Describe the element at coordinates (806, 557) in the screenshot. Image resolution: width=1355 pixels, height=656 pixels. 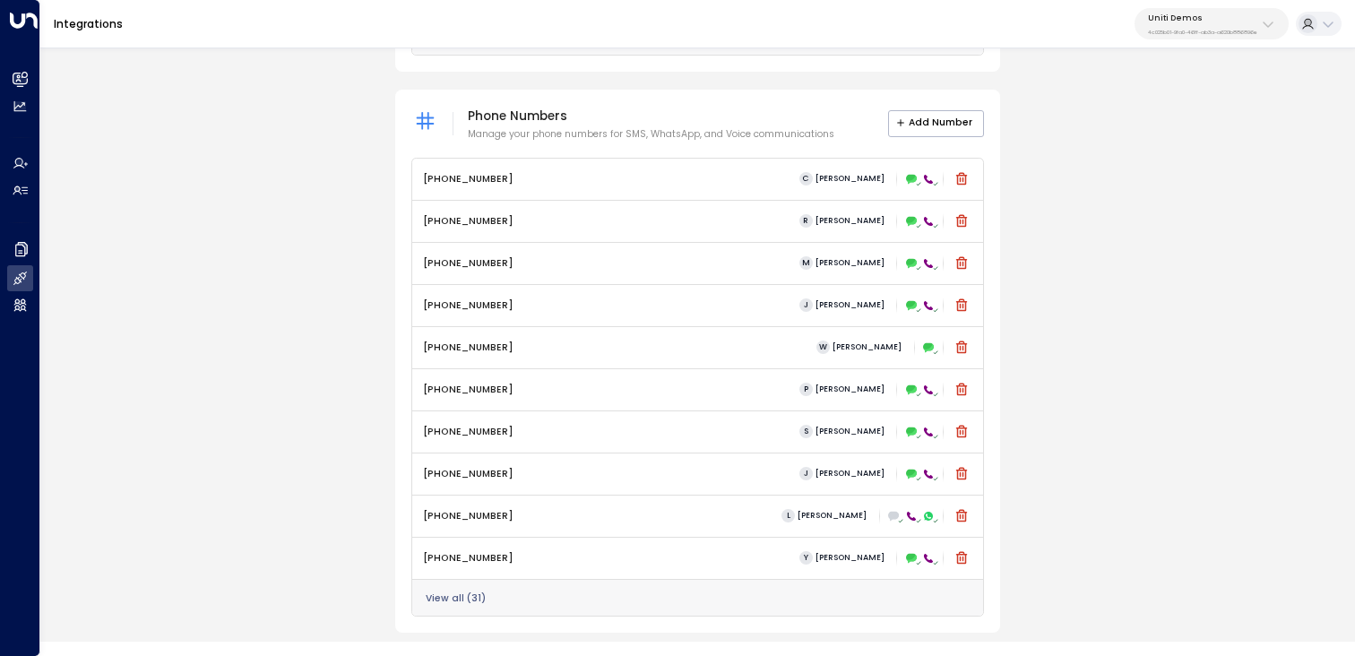
I see `span: Y` at that location.